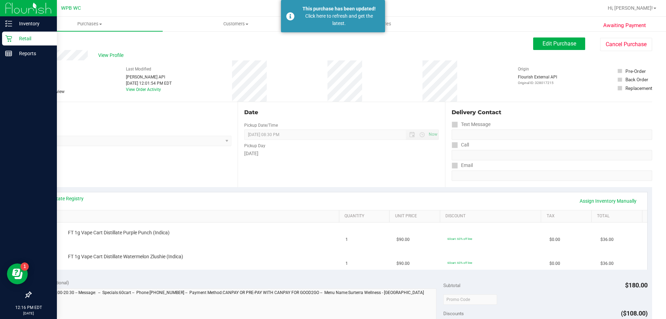 Image resolution: width=666 pixels, height=319 pixels. I want to click on p: 12:16 PM EDT, so click(28, 307).